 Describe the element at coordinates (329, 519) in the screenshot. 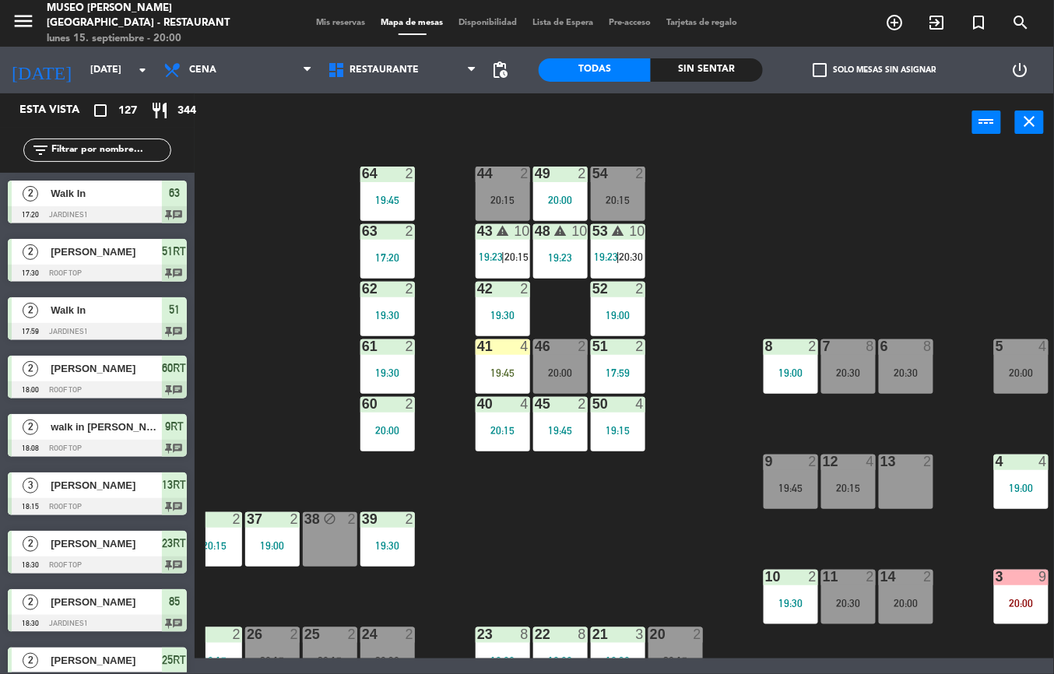

I see `i: block` at that location.